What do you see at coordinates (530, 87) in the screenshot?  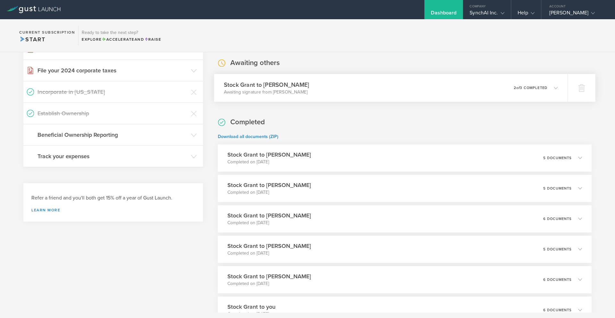 I see `p: 2 3 completed` at bounding box center [530, 87].